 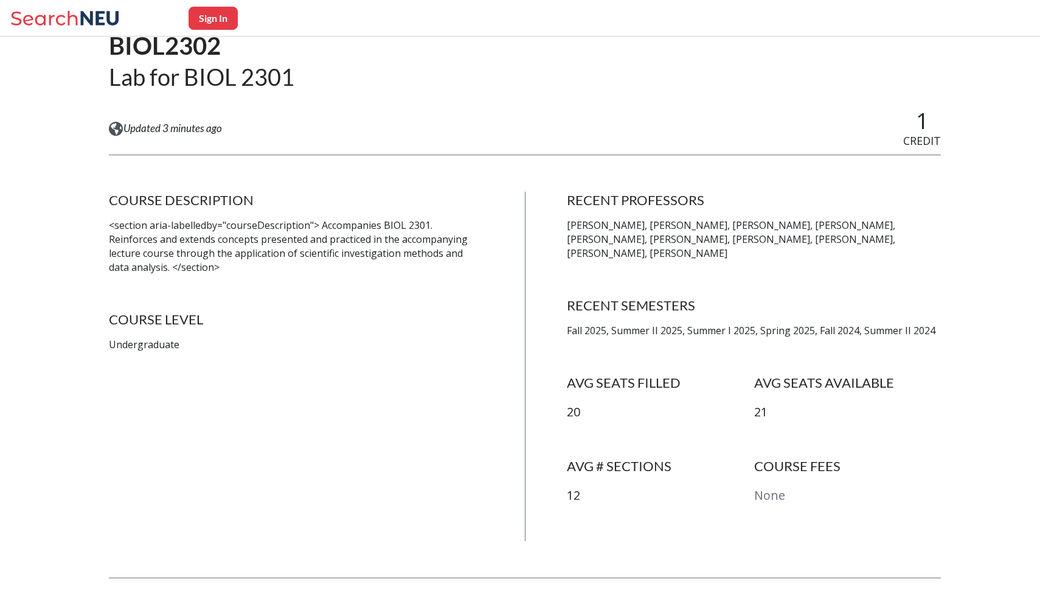 What do you see at coordinates (213, 18) in the screenshot?
I see `button: Sign In` at bounding box center [213, 18].